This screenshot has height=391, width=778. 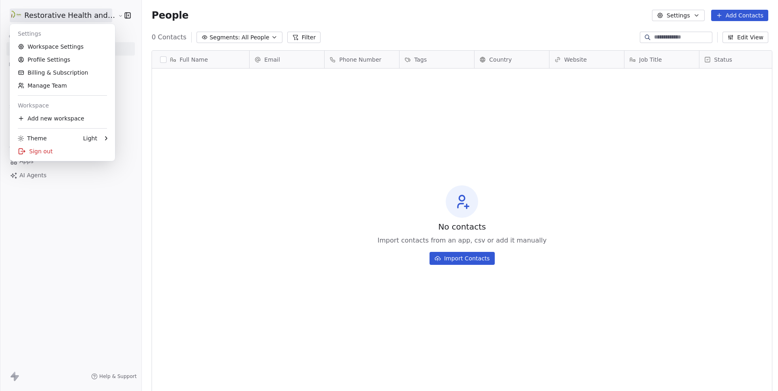 What do you see at coordinates (32, 138) in the screenshot?
I see `div: Theme` at bounding box center [32, 138].